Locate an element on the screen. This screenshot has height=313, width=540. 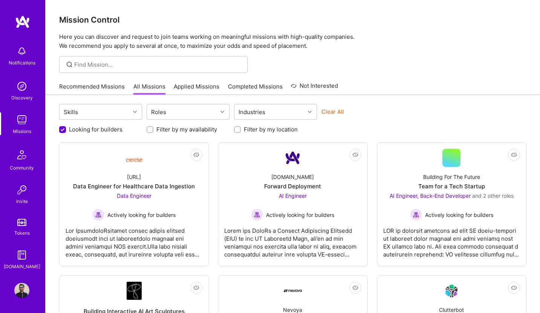
a: All Missions is located at coordinates (149, 89).